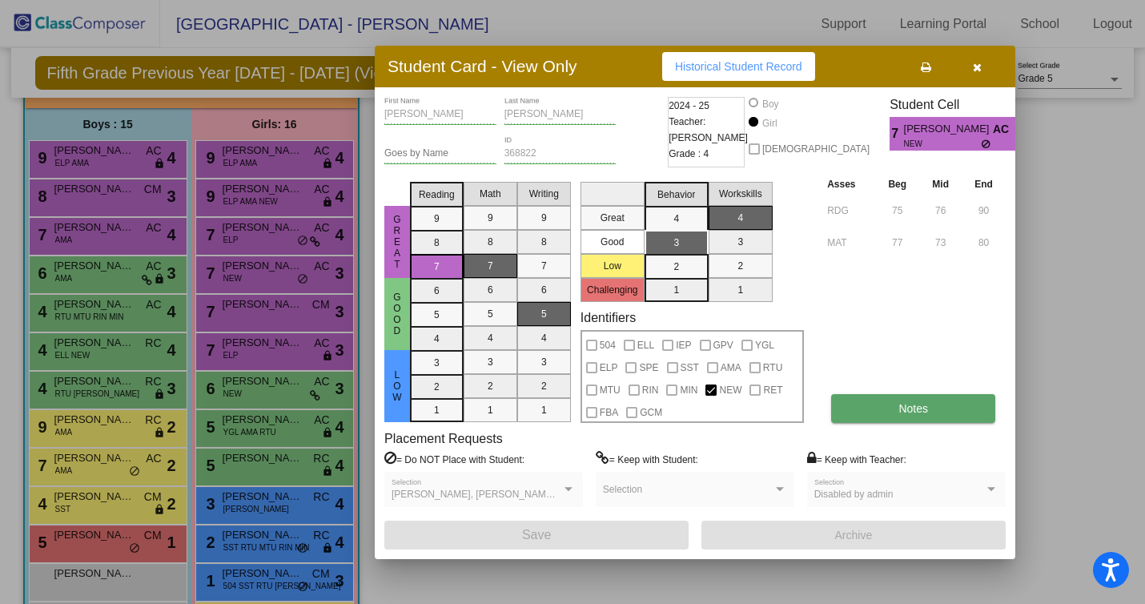 The width and height of the screenshot is (1145, 604). What do you see at coordinates (849, 184) in the screenshot?
I see `th: Asses` at bounding box center [849, 184].